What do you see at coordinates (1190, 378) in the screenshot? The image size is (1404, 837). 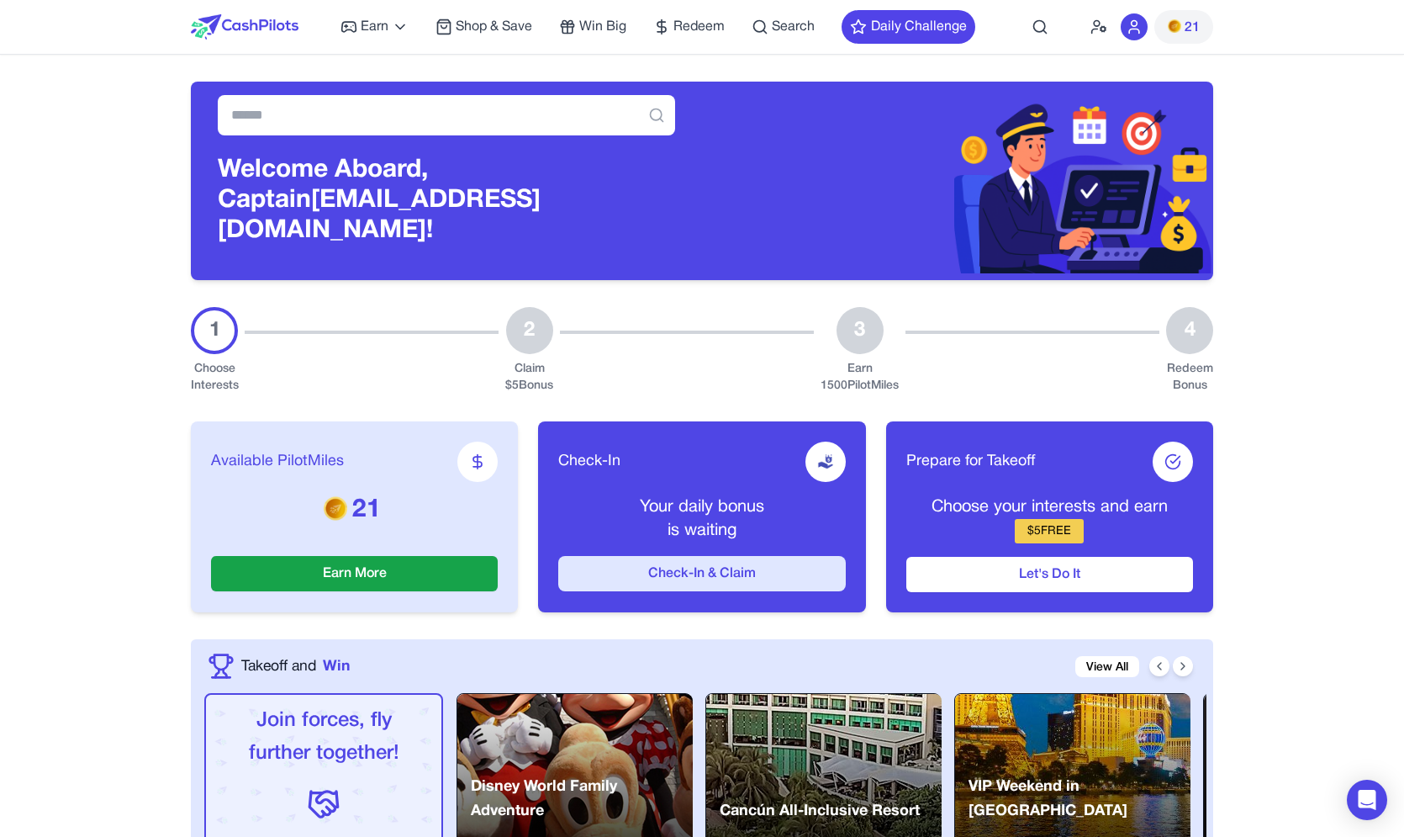 I see `div: Redeem Bonus` at bounding box center [1190, 378].